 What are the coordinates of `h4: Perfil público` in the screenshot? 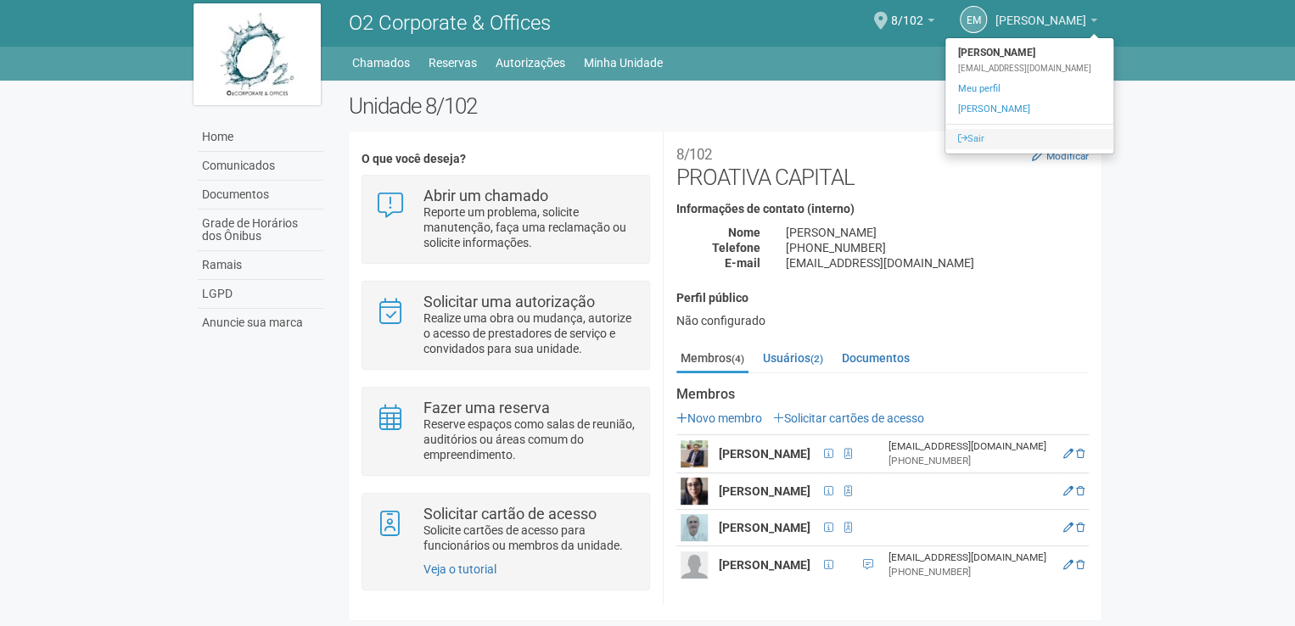 It's located at (882, 298).